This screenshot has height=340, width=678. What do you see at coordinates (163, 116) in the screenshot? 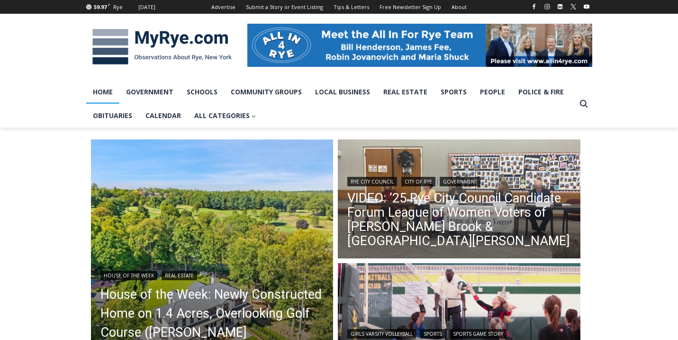
I see `a: Calendar` at bounding box center [163, 116].